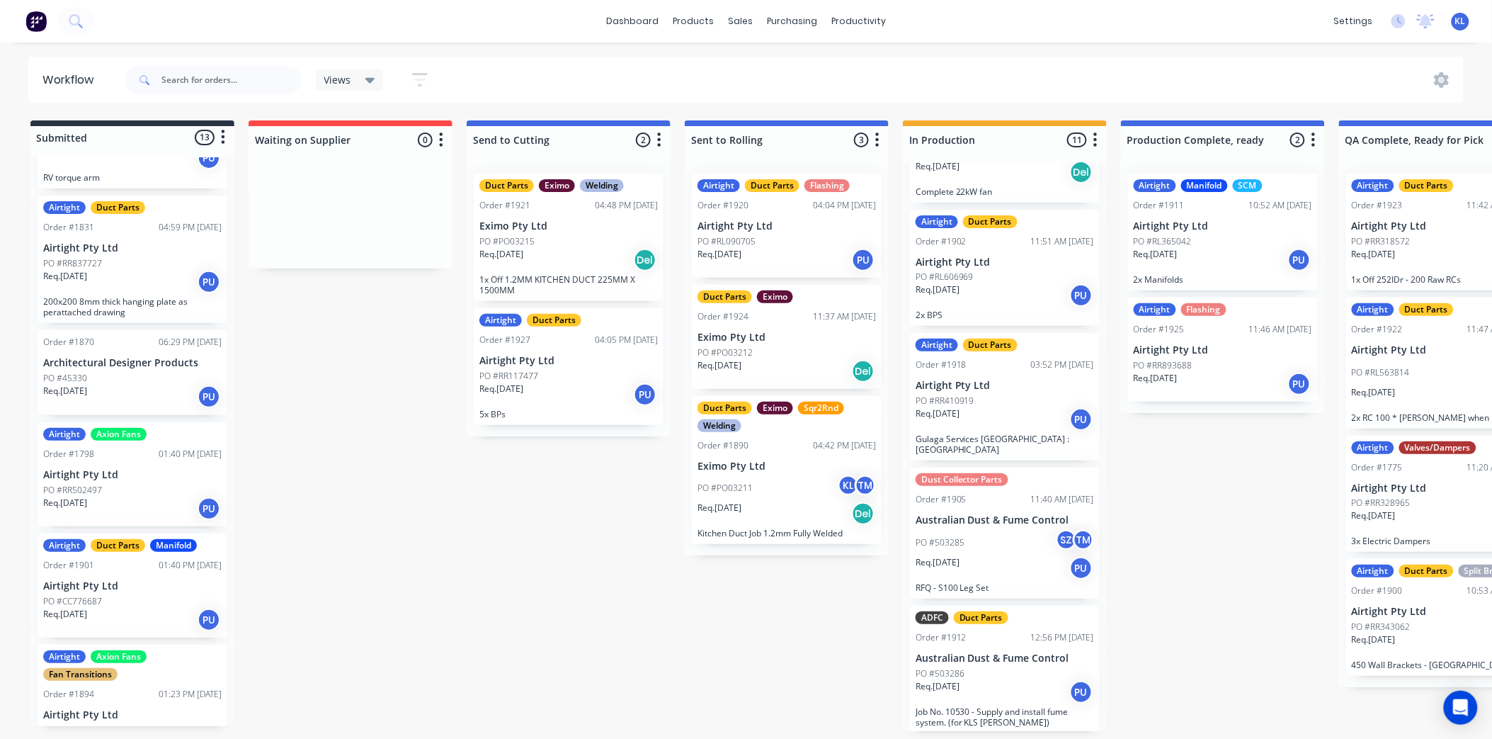  Describe the element at coordinates (941, 499) in the screenshot. I see `div: Order #1905` at that location.